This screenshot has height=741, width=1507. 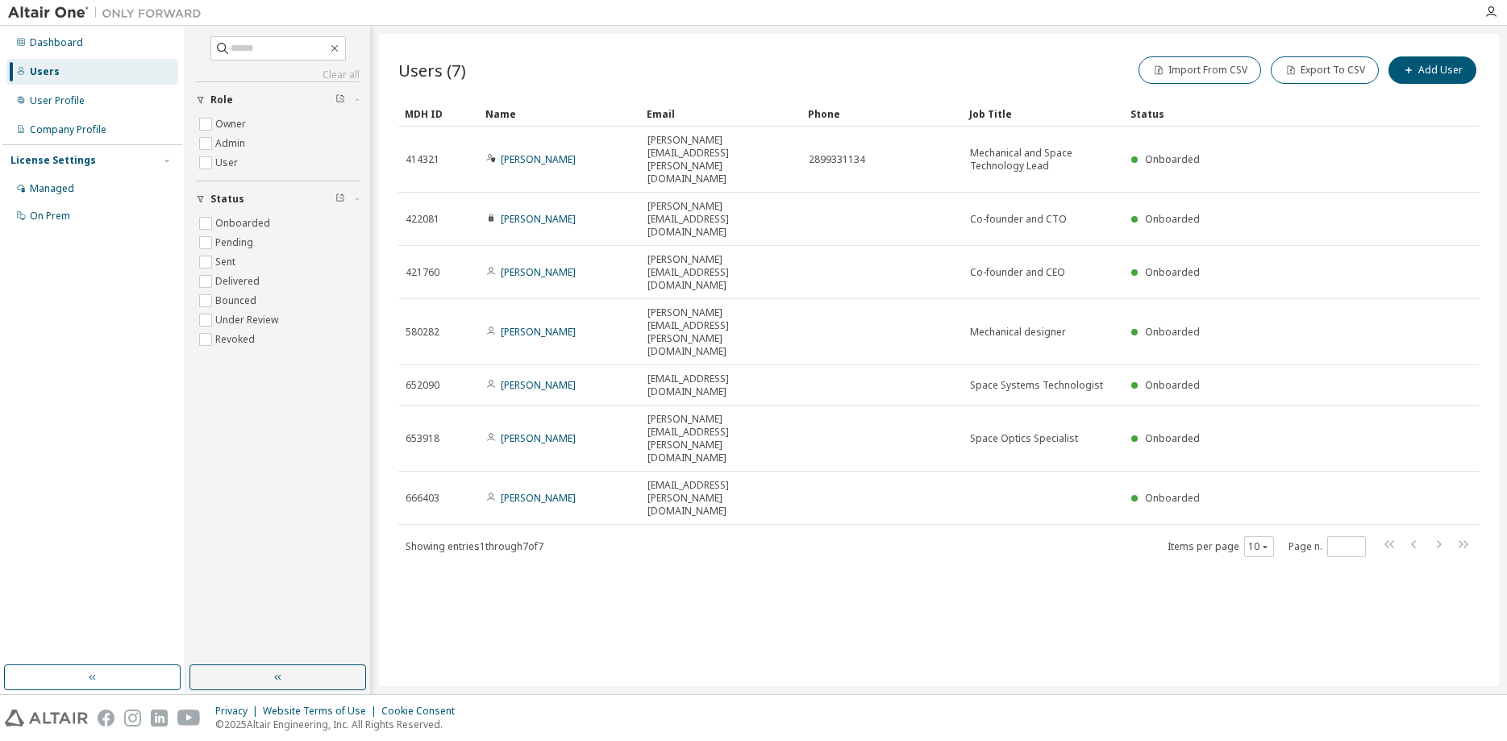 What do you see at coordinates (159, 718) in the screenshot?
I see `img: linkedin.svg` at bounding box center [159, 718].